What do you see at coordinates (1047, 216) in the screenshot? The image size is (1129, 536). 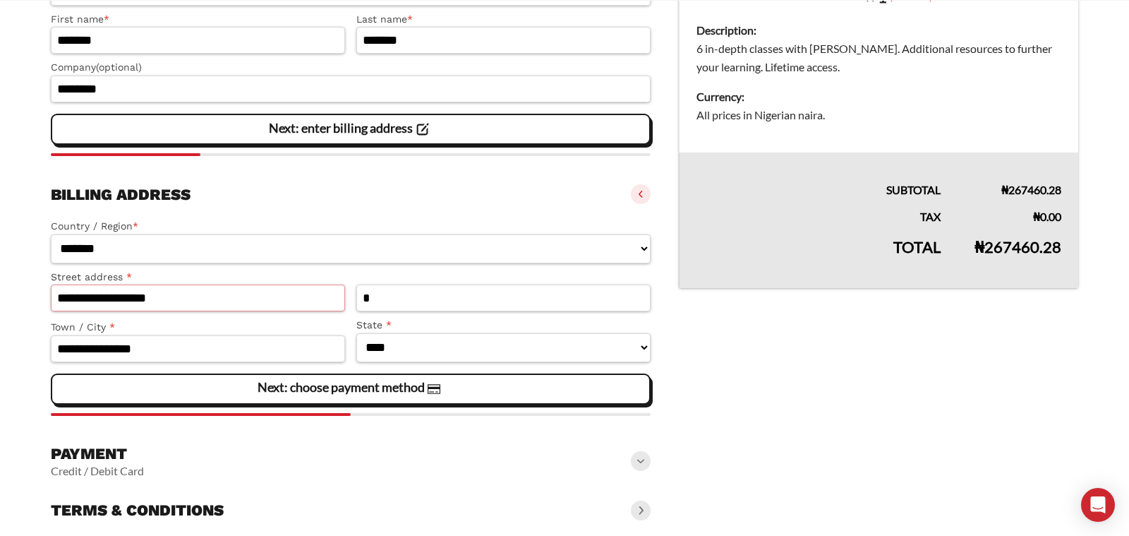 I see `bdi: 0.00` at bounding box center [1047, 216].